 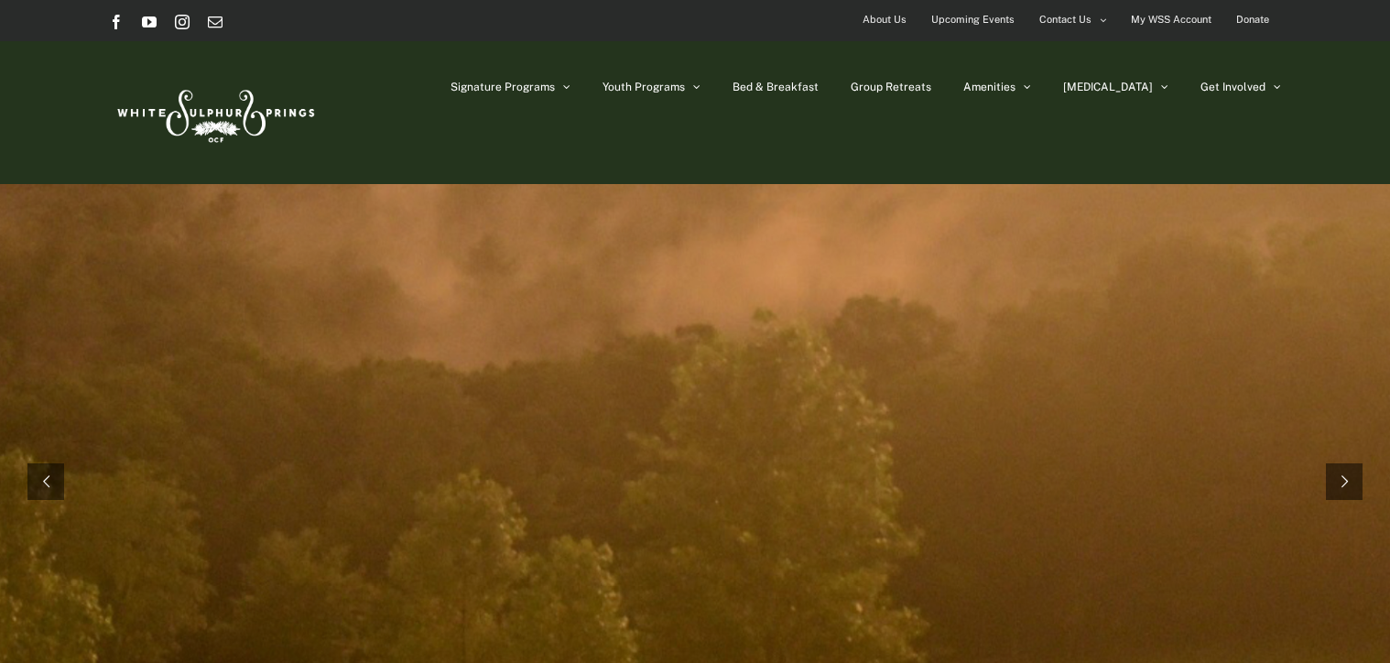 I want to click on a: Instagram, so click(x=182, y=22).